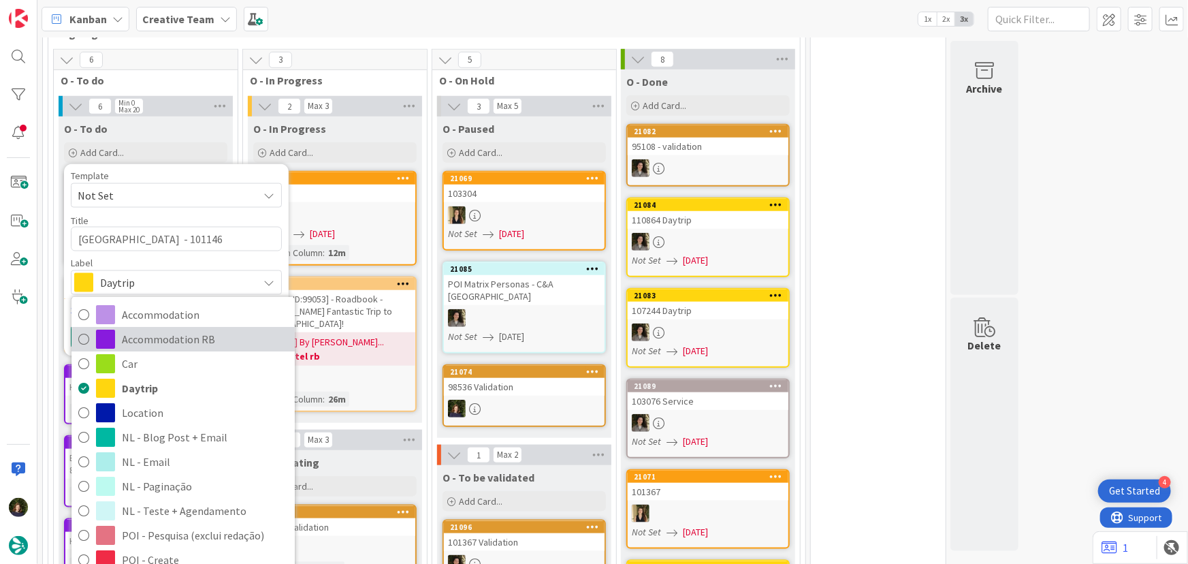 Image resolution: width=1188 pixels, height=564 pixels. I want to click on img: MC, so click(457, 409).